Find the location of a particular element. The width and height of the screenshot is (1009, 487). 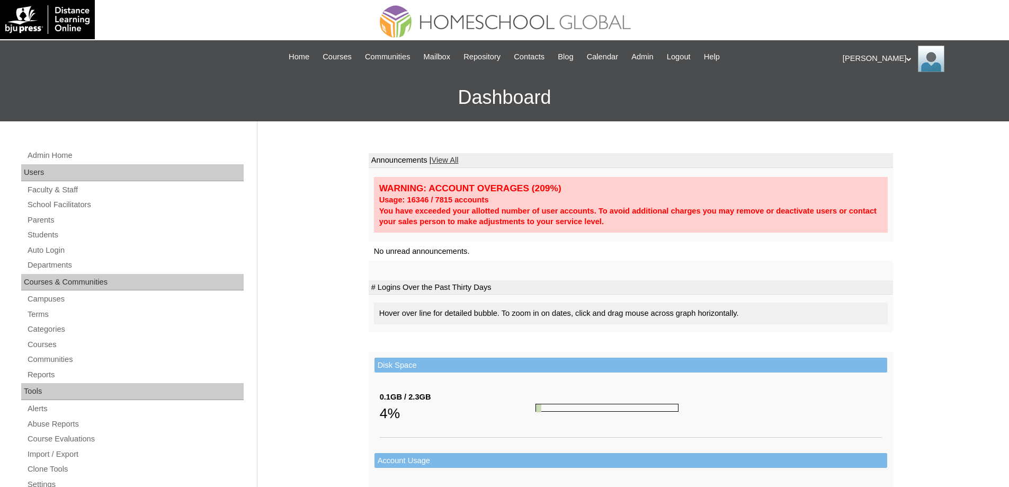

a: Course Evaluations is located at coordinates (135, 439).